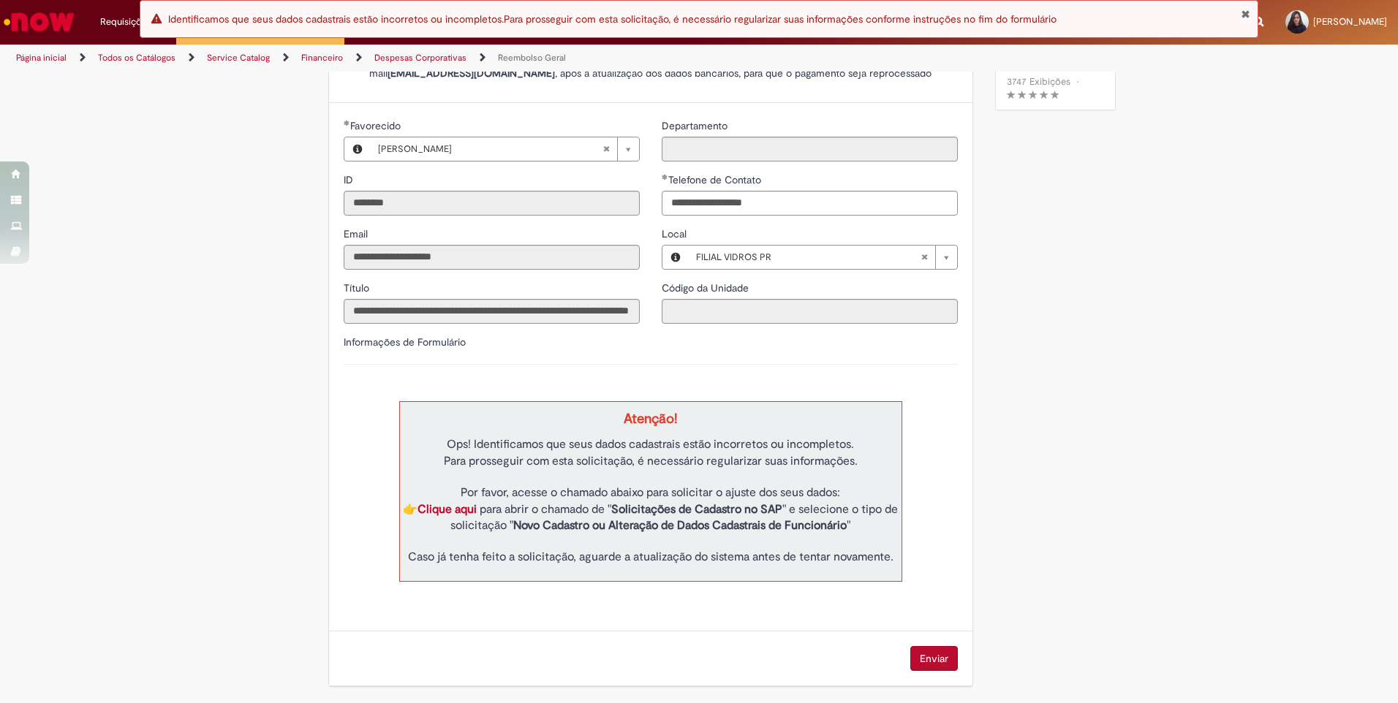 The image size is (1398, 703). What do you see at coordinates (491, 311) in the screenshot?
I see `input: Título` at bounding box center [491, 311].